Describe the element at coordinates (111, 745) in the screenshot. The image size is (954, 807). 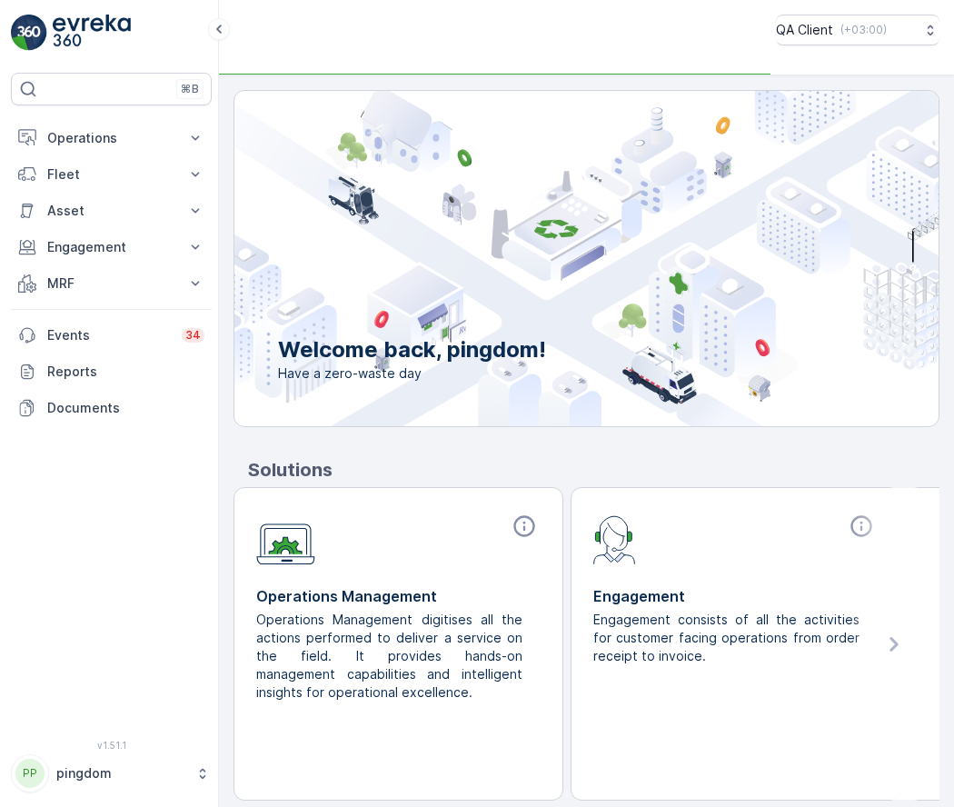
I see `span: v 1.51.1` at that location.